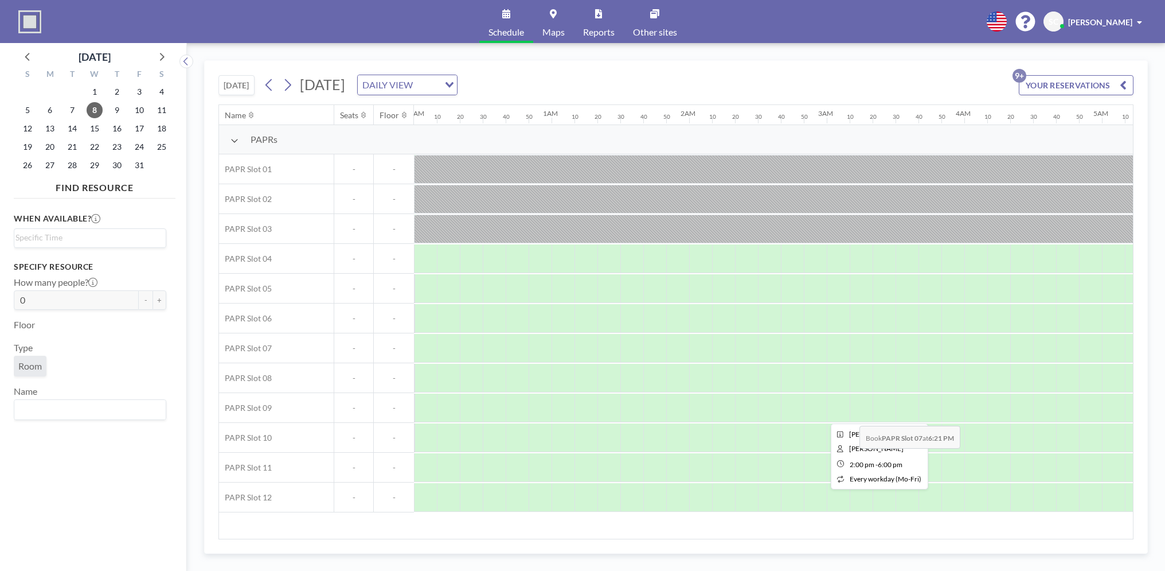  What do you see at coordinates (95, 128) in the screenshot?
I see `span: Wednesday, October 15, 2025` at bounding box center [95, 128].